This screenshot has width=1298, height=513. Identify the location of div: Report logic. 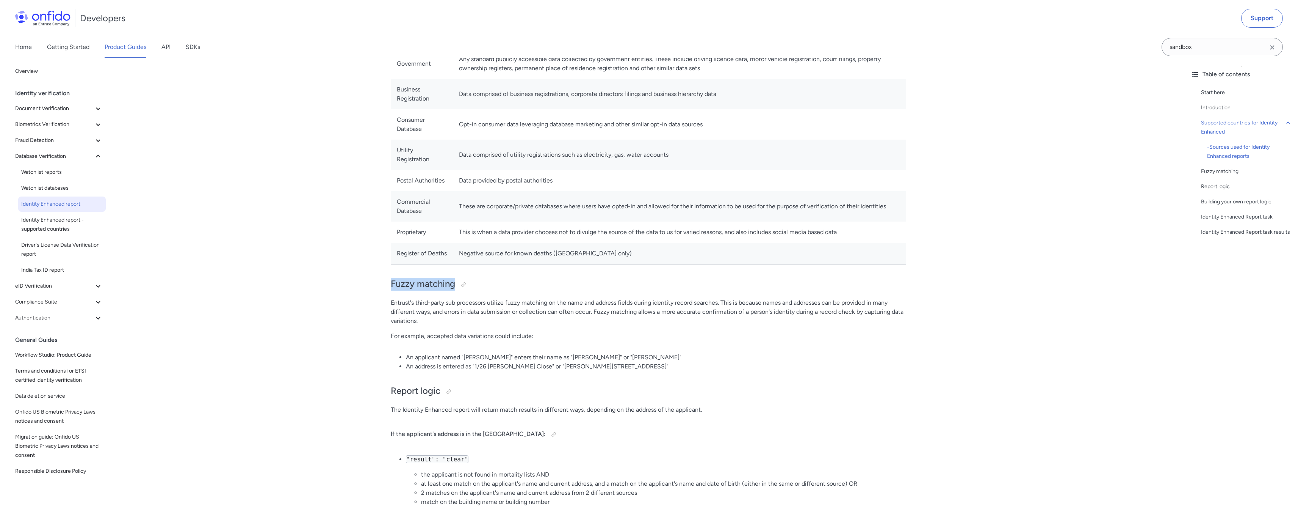
(1247, 187).